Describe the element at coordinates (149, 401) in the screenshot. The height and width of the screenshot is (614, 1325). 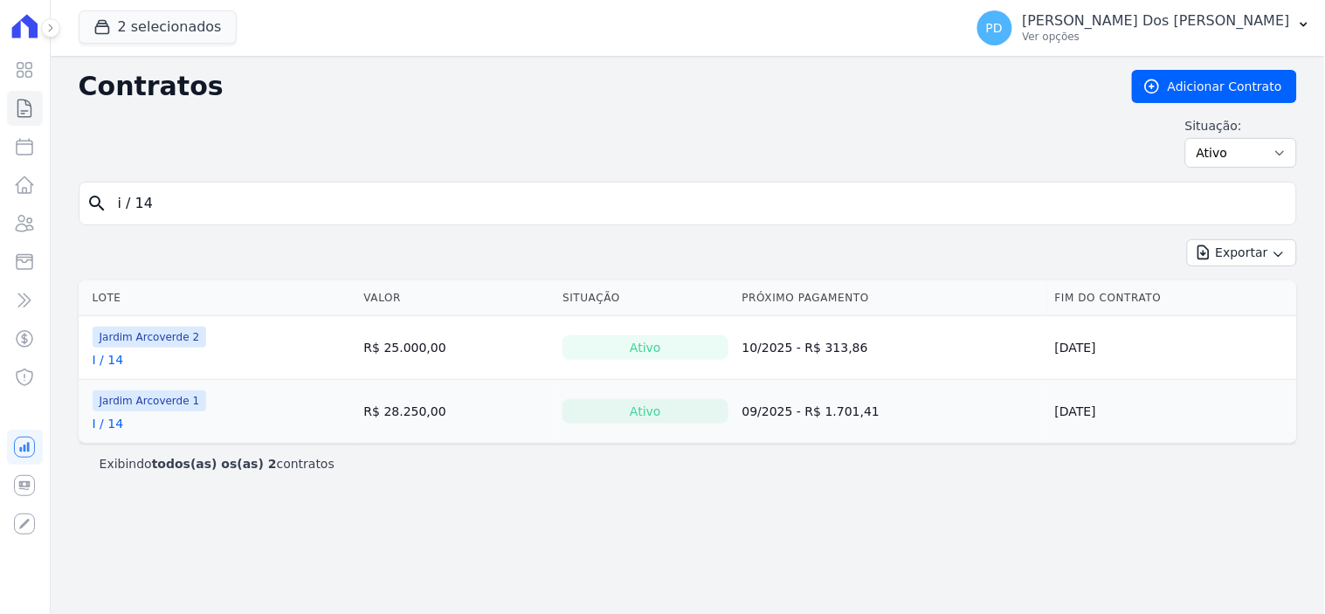
I see `span: Jardim Arcoverde 1` at that location.